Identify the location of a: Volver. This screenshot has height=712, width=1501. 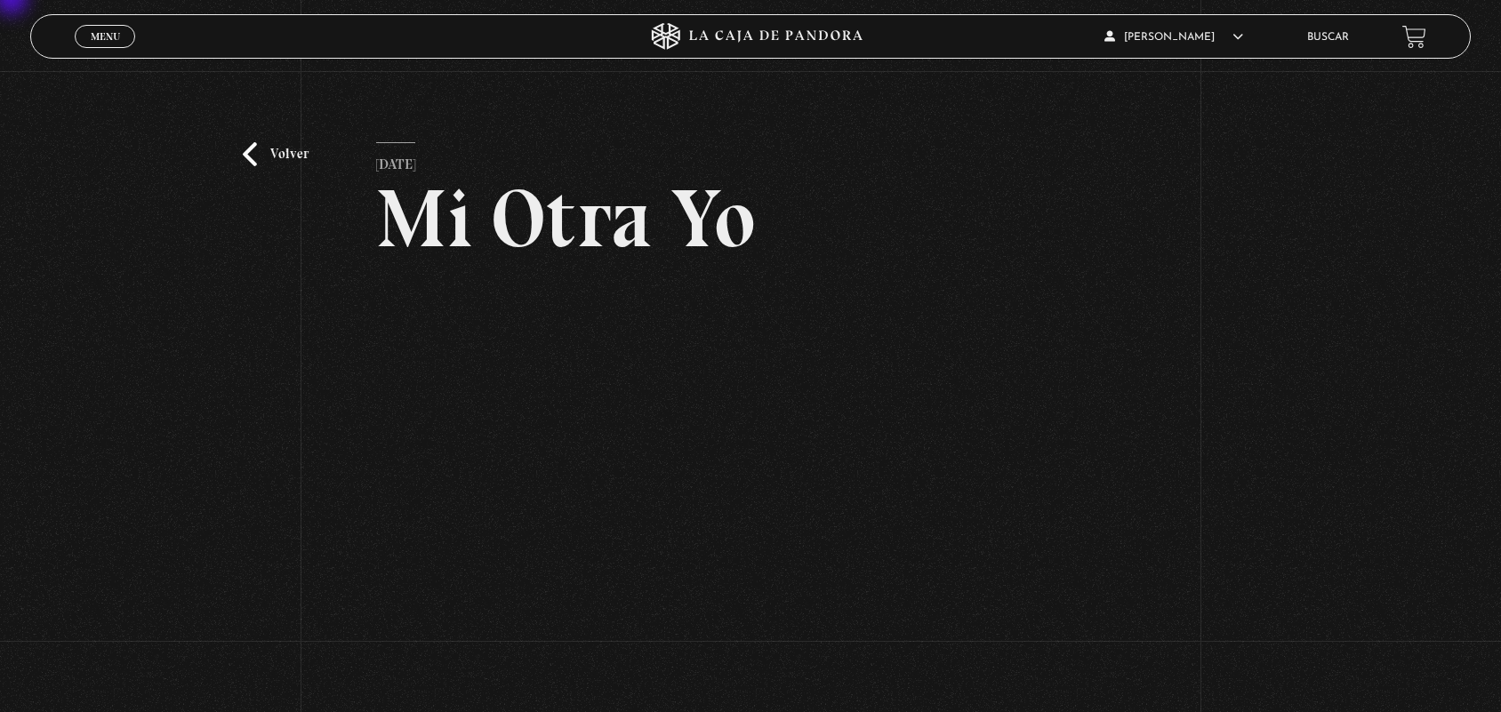
(276, 154).